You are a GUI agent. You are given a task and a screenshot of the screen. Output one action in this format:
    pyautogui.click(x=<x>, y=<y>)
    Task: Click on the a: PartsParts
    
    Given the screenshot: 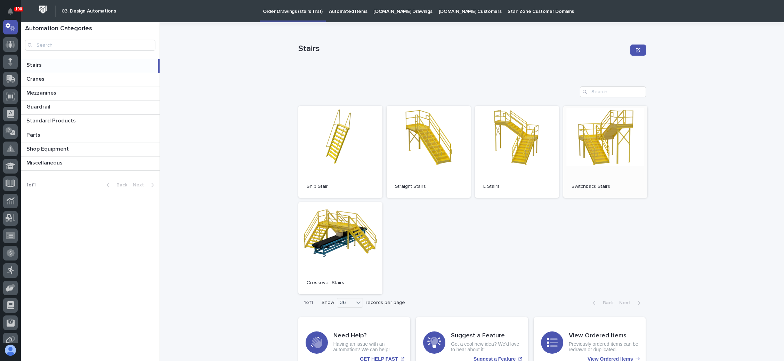 What is the action you would take?
    pyautogui.click(x=90, y=136)
    